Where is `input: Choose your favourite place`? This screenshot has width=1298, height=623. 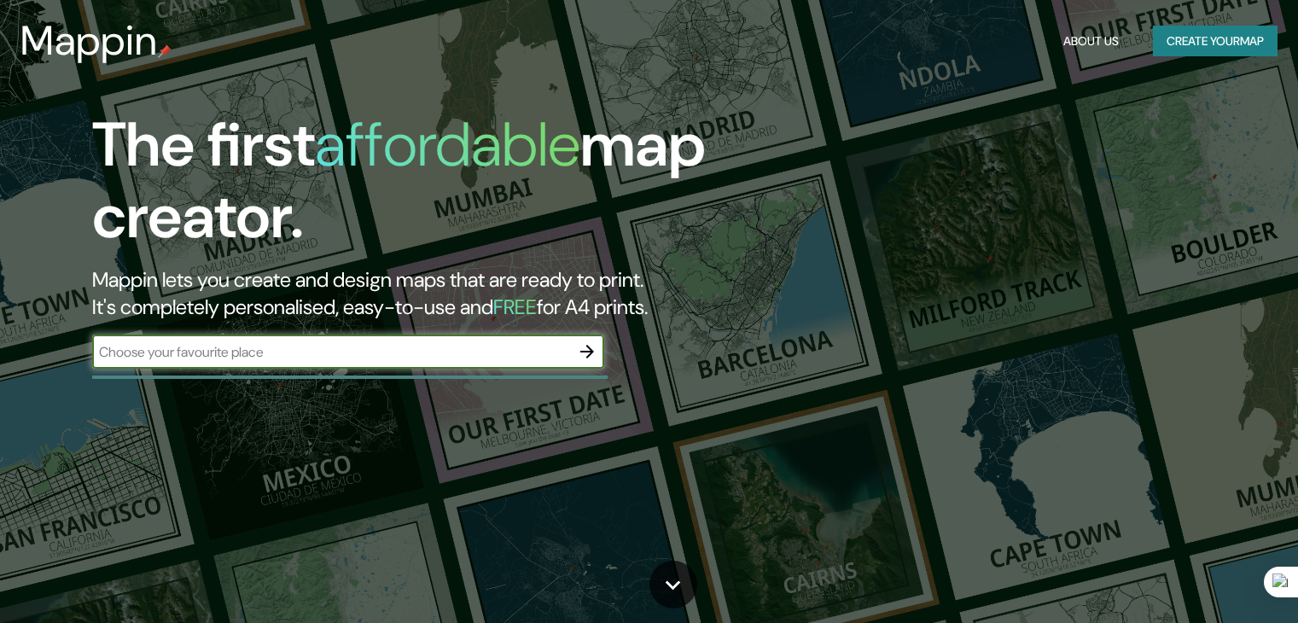 input: Choose your favourite place is located at coordinates (331, 351).